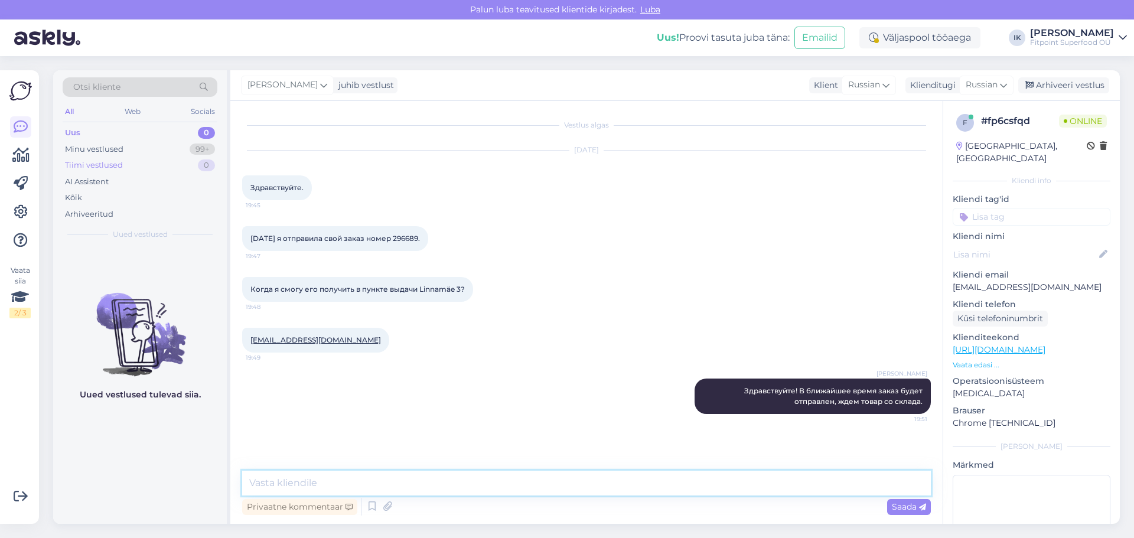 The height and width of the screenshot is (538, 1134). Describe the element at coordinates (277, 187) in the screenshot. I see `span: Здравствуйте.` at that location.